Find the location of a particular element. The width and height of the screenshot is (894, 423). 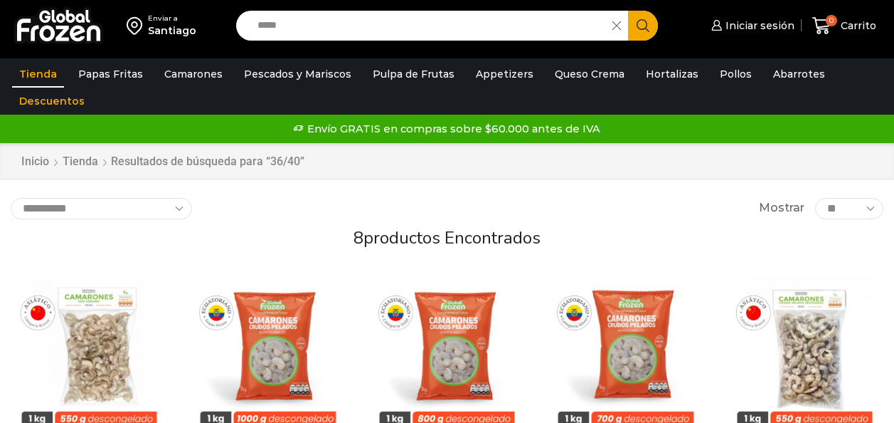

a: 0 Carrito is located at coordinates (845, 26).